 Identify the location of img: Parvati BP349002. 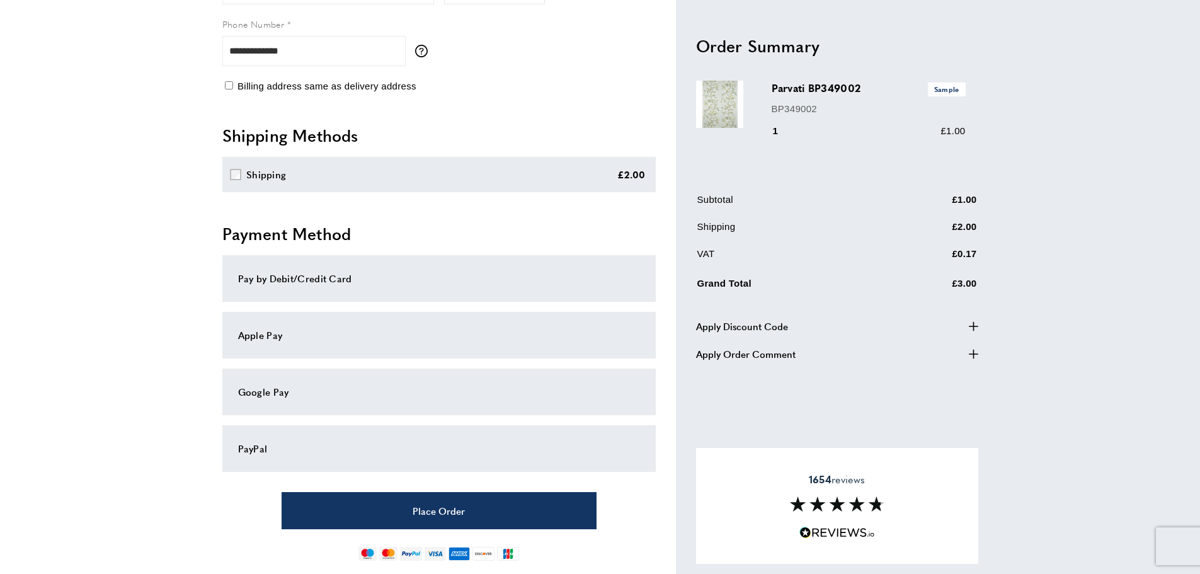
(719, 104).